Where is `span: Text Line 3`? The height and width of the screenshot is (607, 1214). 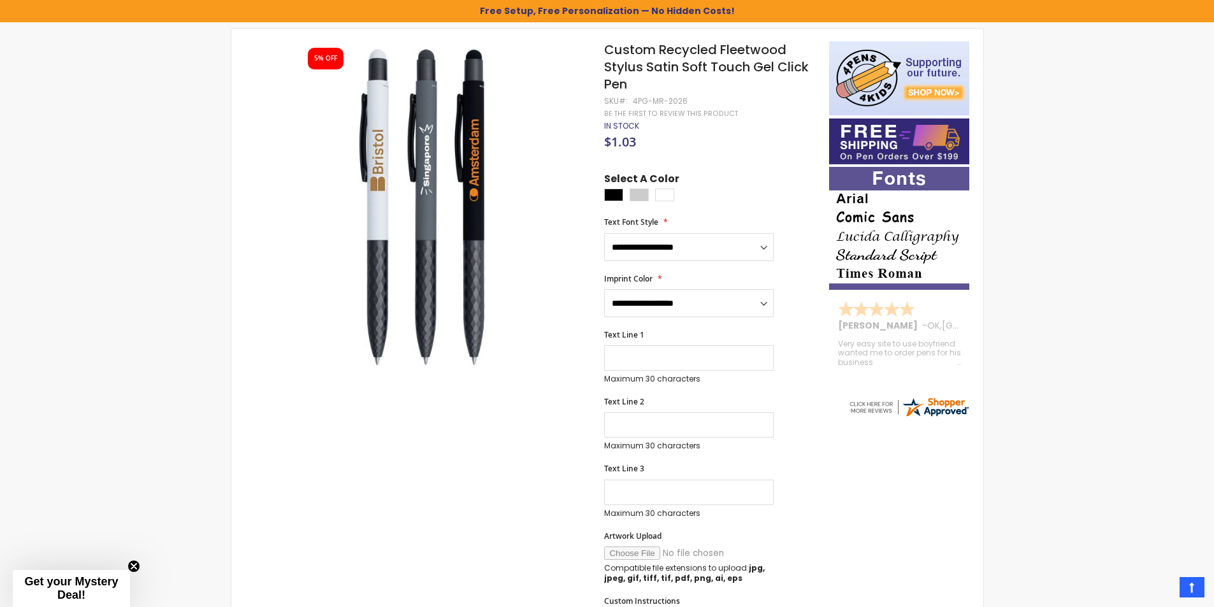
span: Text Line 3 is located at coordinates (624, 468).